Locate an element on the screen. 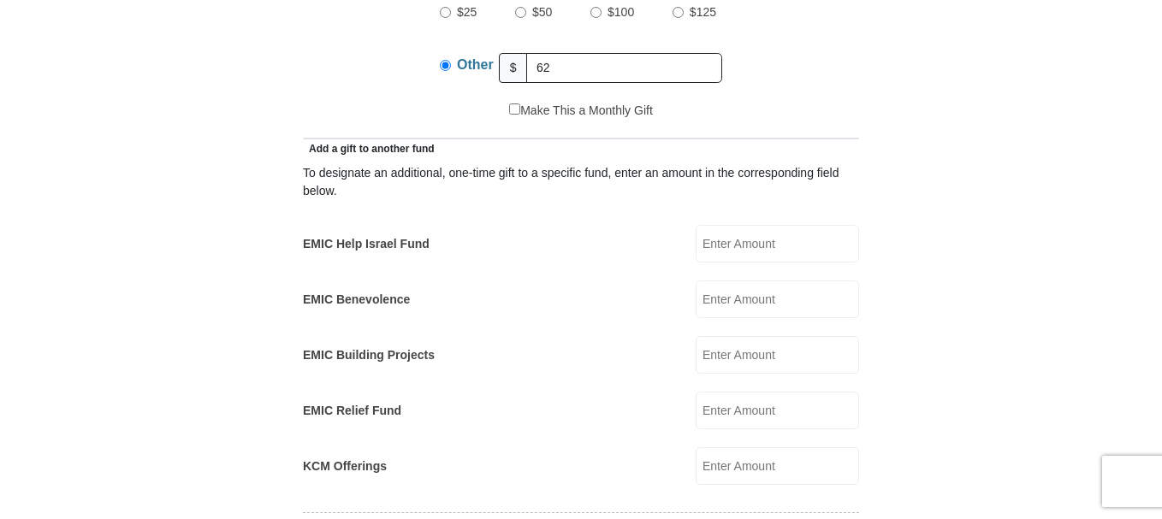 The width and height of the screenshot is (1162, 519). input: Other Amount is located at coordinates (624, 68).